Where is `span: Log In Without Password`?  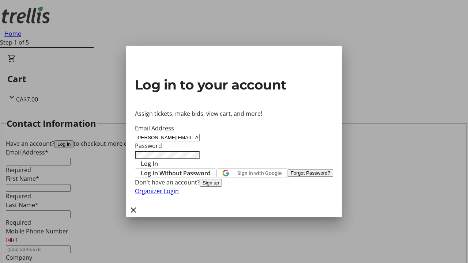 span: Log In Without Password is located at coordinates (176, 173).